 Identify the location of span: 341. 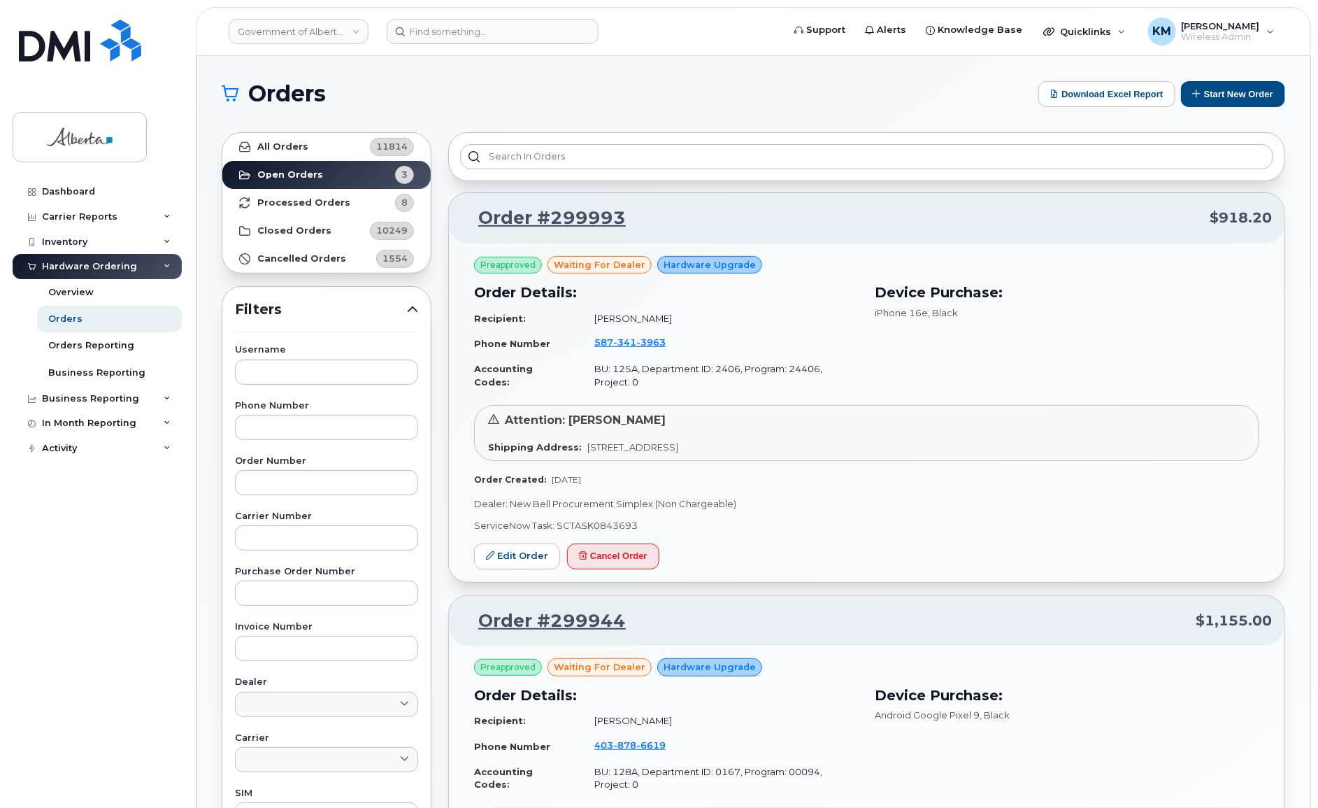
(624, 342).